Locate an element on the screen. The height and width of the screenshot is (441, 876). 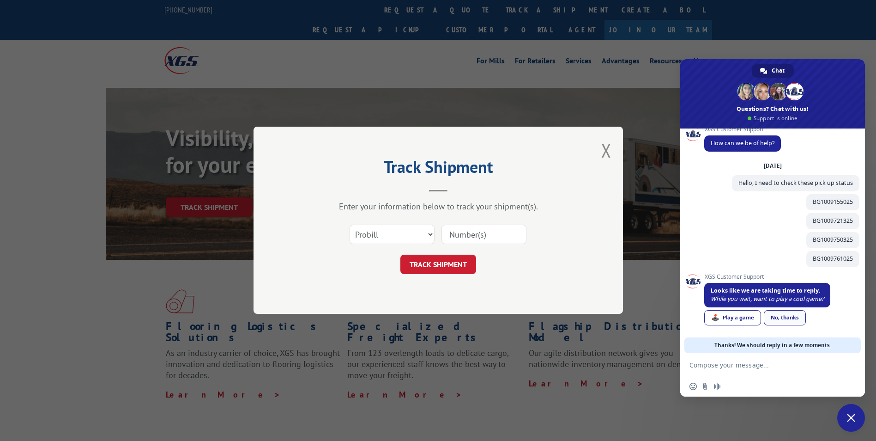
span: While you wait, want to play a cool game? is located at coordinates (767, 298).